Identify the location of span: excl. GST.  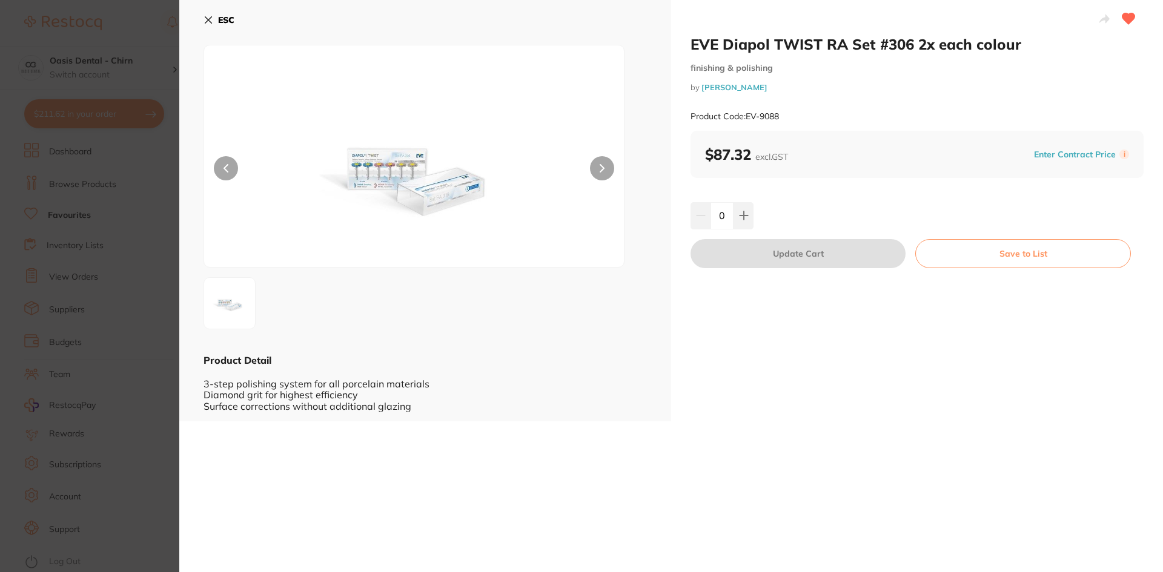
(772, 157).